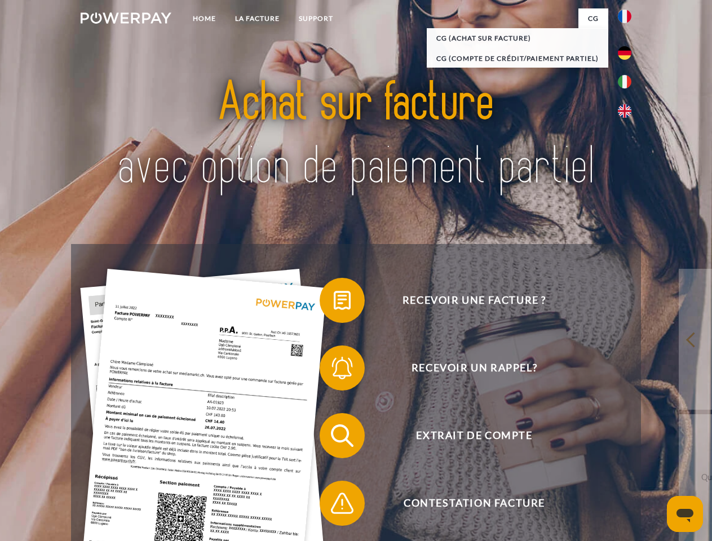 This screenshot has height=541, width=712. I want to click on img: qb_warning.svg, so click(342, 504).